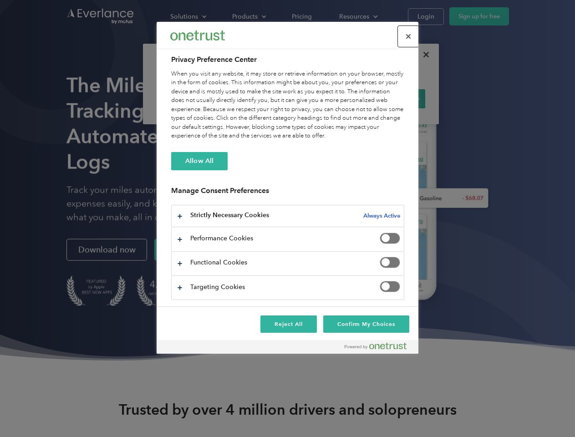  What do you see at coordinates (409, 36) in the screenshot?
I see `button: Close` at bounding box center [409, 36].